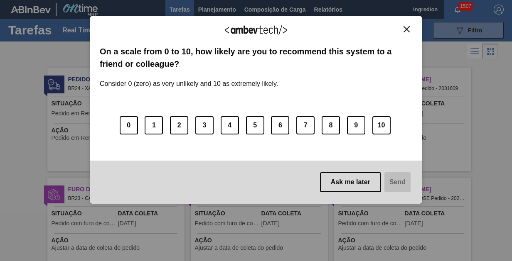  What do you see at coordinates (350, 182) in the screenshot?
I see `button: Ask me later` at bounding box center [350, 182].